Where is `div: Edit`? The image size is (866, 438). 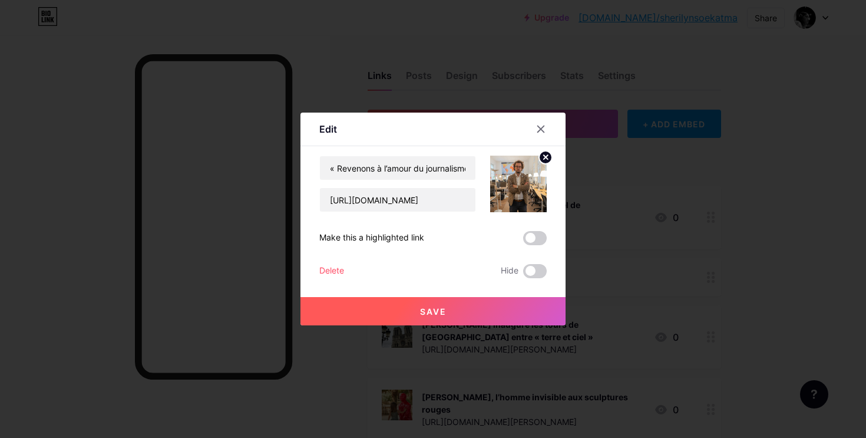
div: Edit is located at coordinates (328, 129).